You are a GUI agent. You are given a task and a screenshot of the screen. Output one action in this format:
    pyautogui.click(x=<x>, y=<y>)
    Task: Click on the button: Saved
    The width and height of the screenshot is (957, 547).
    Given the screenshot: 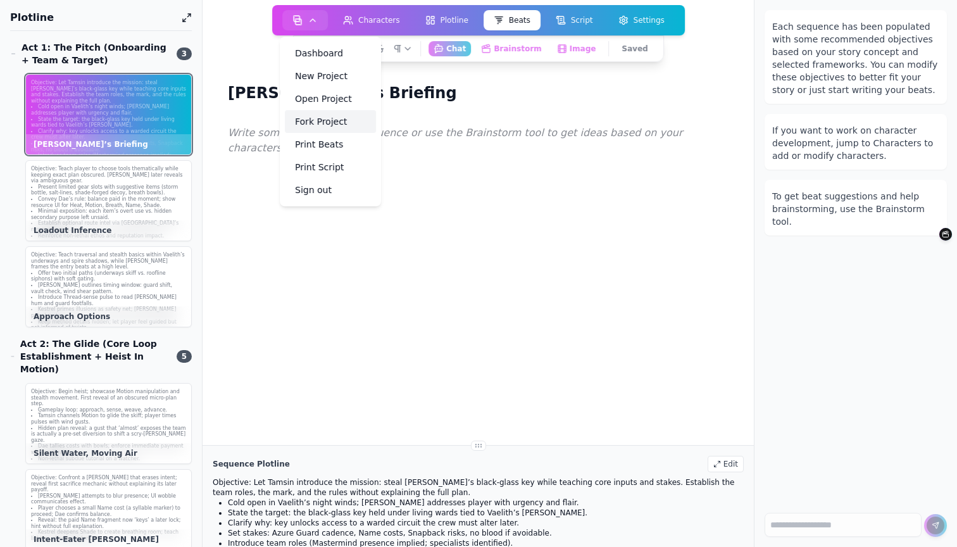 What is the action you would take?
    pyautogui.click(x=635, y=49)
    